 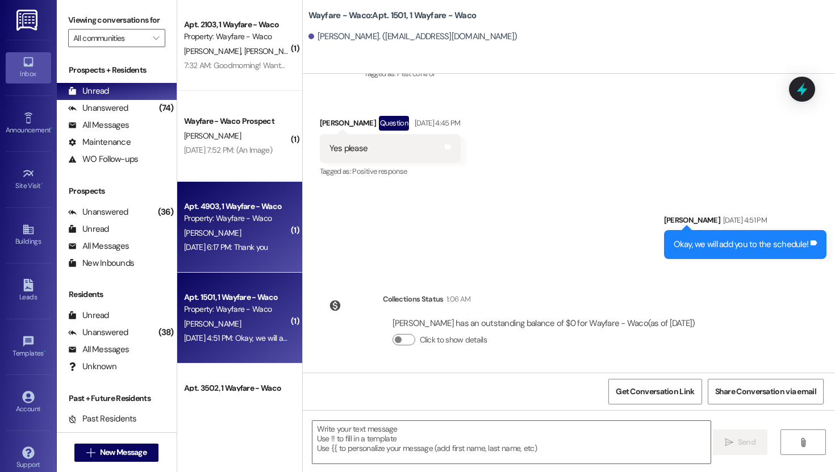 What do you see at coordinates (349, 148) in the screenshot?
I see `div: Yes please` at bounding box center [349, 148].